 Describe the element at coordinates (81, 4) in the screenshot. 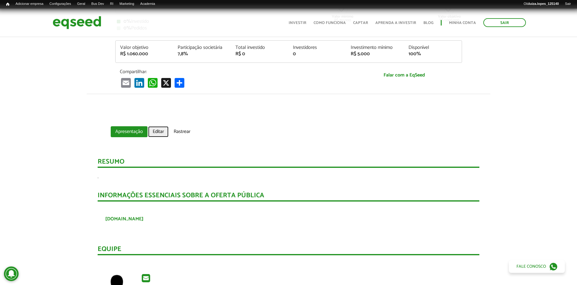

I see `a: Geral` at that location.